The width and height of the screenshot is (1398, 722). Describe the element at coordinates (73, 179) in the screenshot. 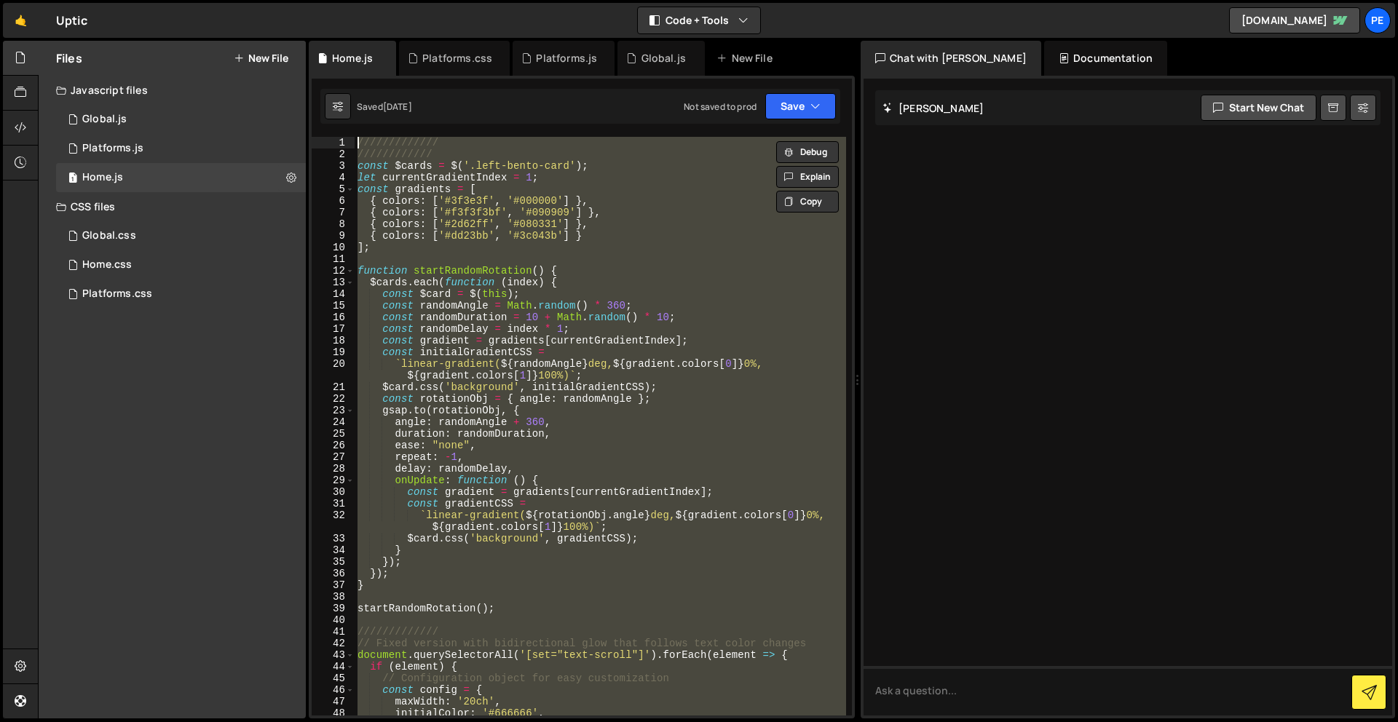

I see `span: 1` at that location.